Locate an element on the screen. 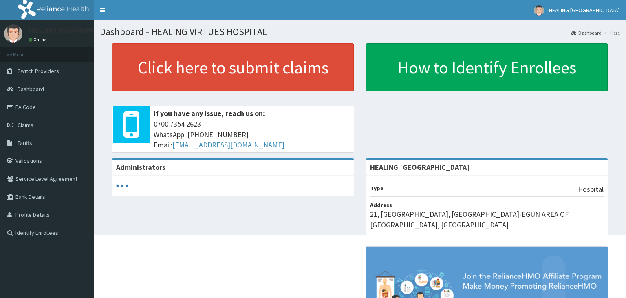  svg: audio-loading is located at coordinates (122, 186).